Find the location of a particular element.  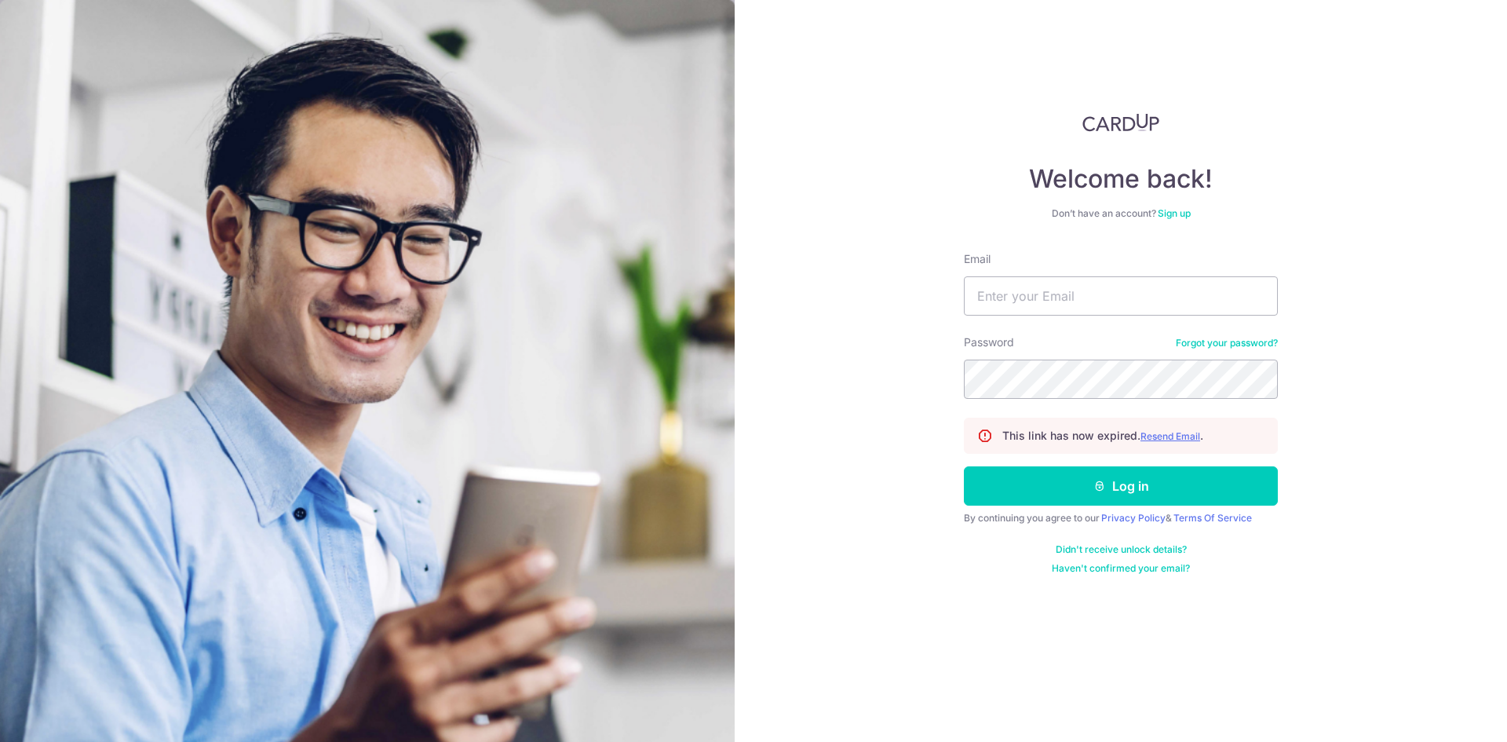

div: By continuing you agree to our & is located at coordinates (1121, 518).